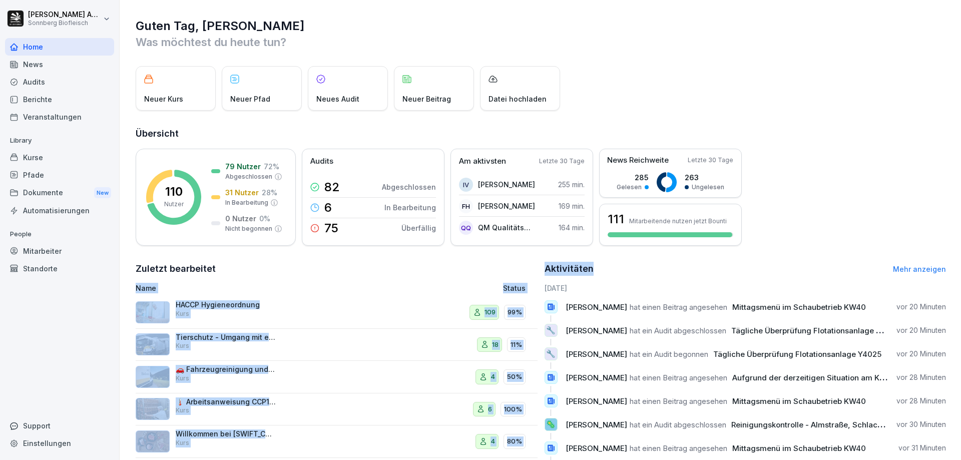 This screenshot has height=460, width=961. Describe the element at coordinates (490, 312) in the screenshot. I see `p: 109` at that location.